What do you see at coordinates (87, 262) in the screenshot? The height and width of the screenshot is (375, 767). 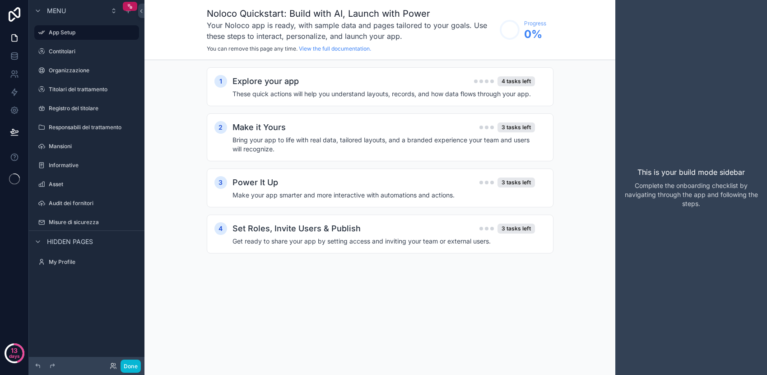 I see `a: My Profile` at bounding box center [87, 262].